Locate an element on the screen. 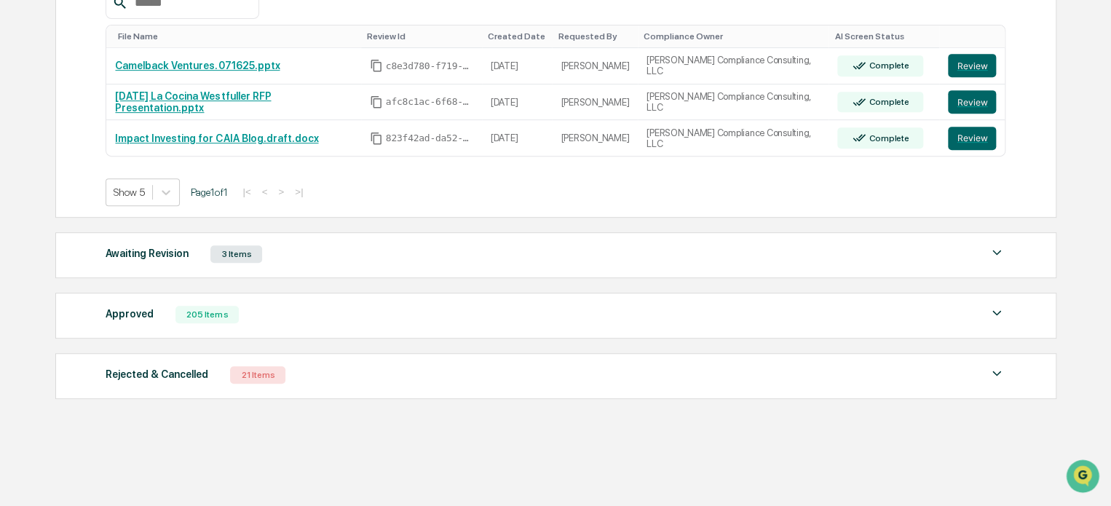 The width and height of the screenshot is (1111, 506). p: How can we help? is located at coordinates (140, 42).